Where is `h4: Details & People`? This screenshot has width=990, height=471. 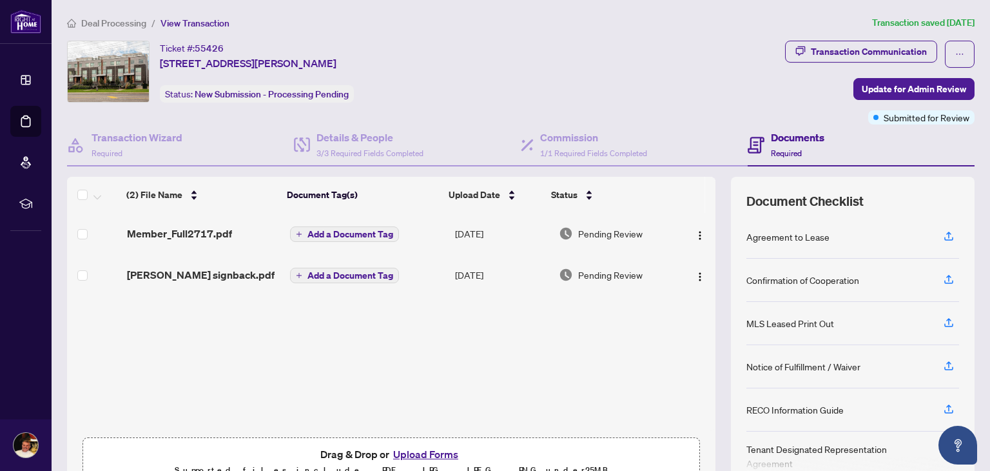
h4: Details & People is located at coordinates (370, 137).